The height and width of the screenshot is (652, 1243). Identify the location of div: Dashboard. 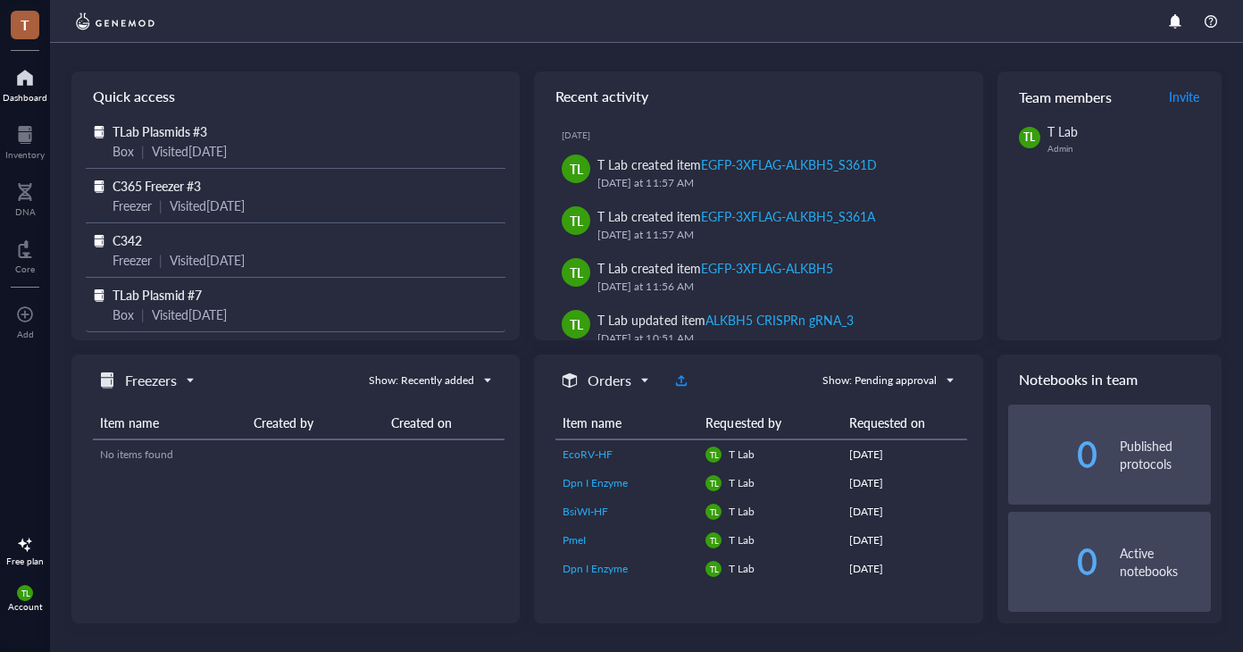
(25, 97).